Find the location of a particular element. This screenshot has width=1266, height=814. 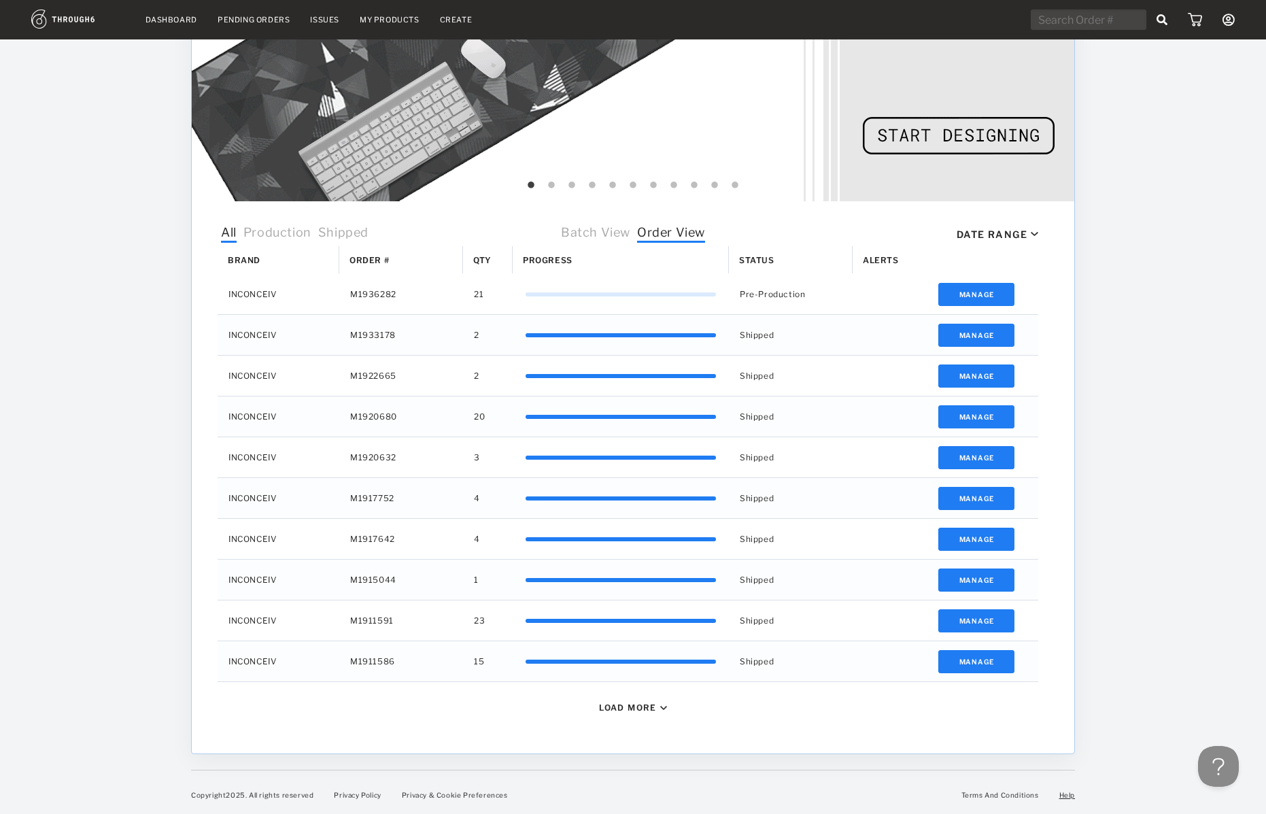

a: Issues is located at coordinates (324, 20).